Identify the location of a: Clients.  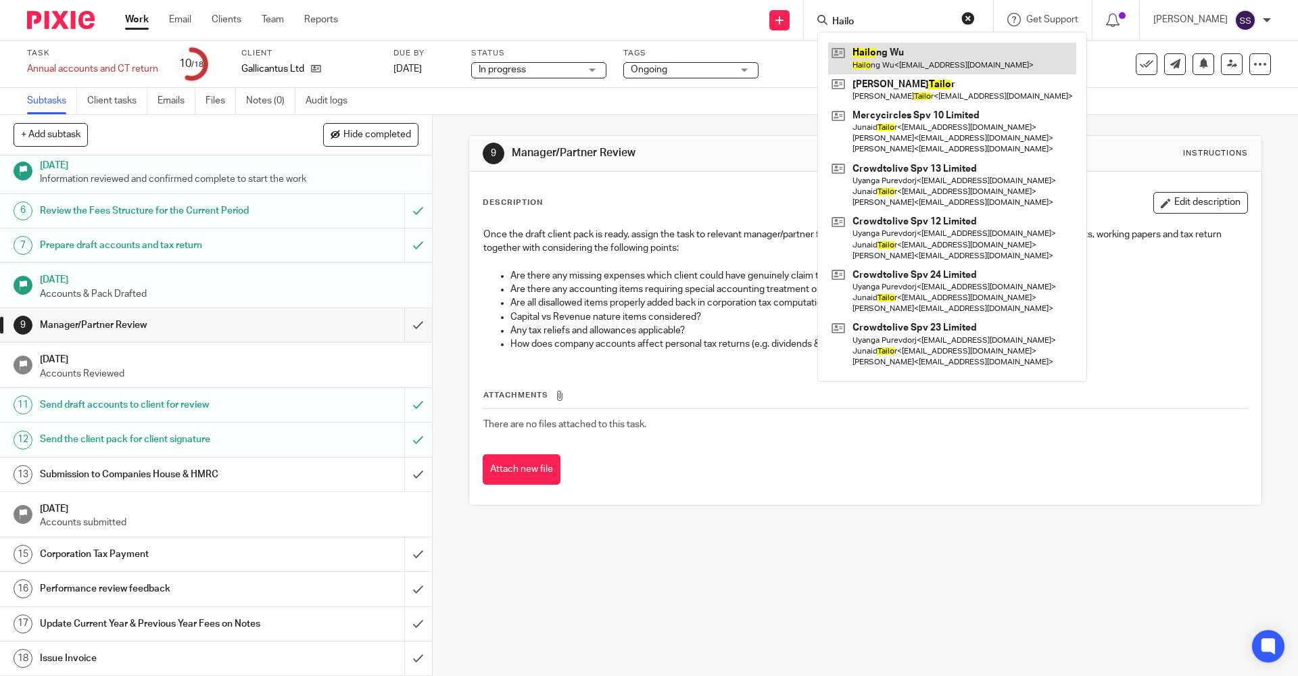
(226, 20).